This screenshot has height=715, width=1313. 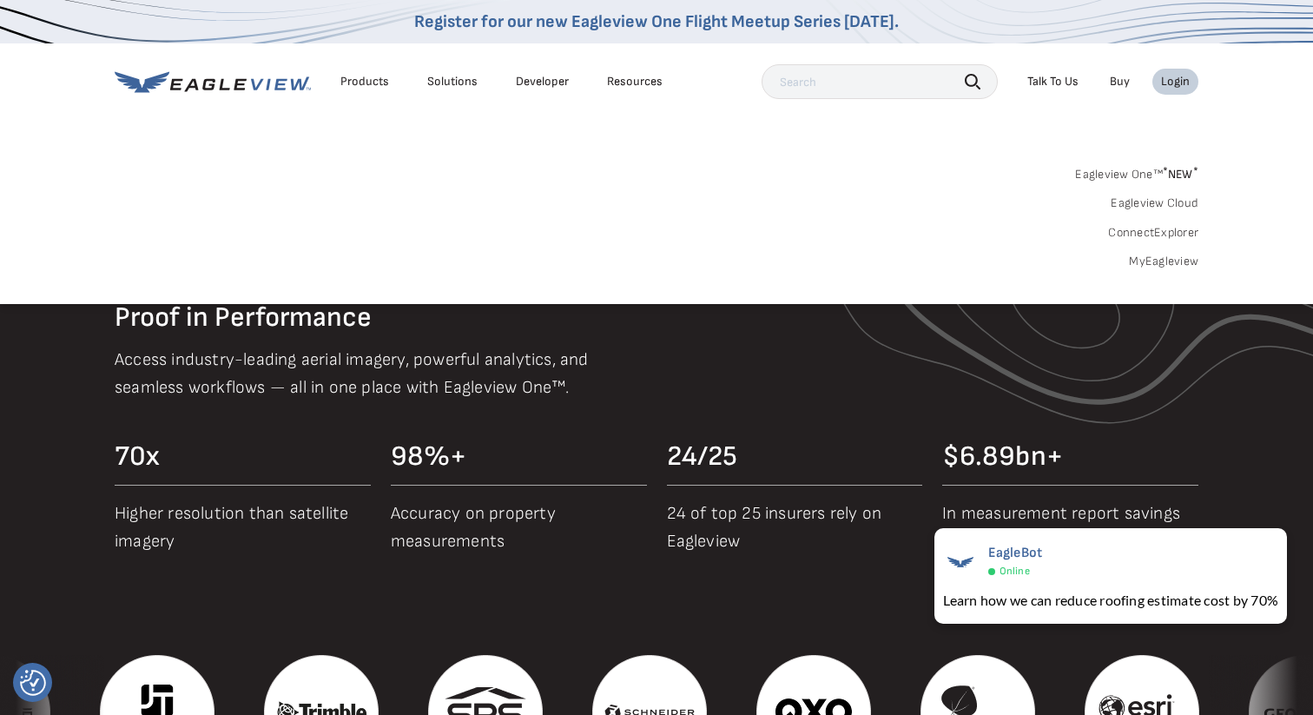 I want to click on span: EagleBot, so click(x=1015, y=552).